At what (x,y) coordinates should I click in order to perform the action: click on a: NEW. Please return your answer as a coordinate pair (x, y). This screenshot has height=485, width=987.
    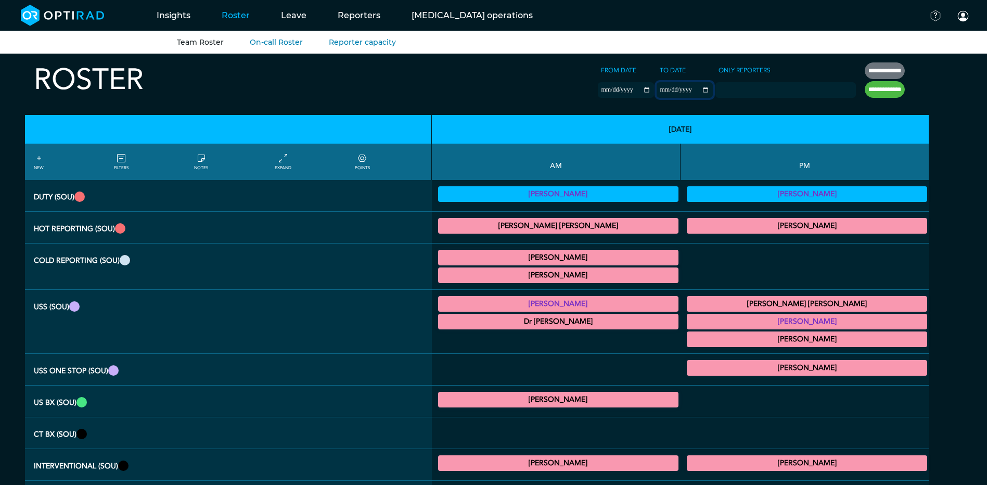
    Looking at the image, I should click on (38, 162).